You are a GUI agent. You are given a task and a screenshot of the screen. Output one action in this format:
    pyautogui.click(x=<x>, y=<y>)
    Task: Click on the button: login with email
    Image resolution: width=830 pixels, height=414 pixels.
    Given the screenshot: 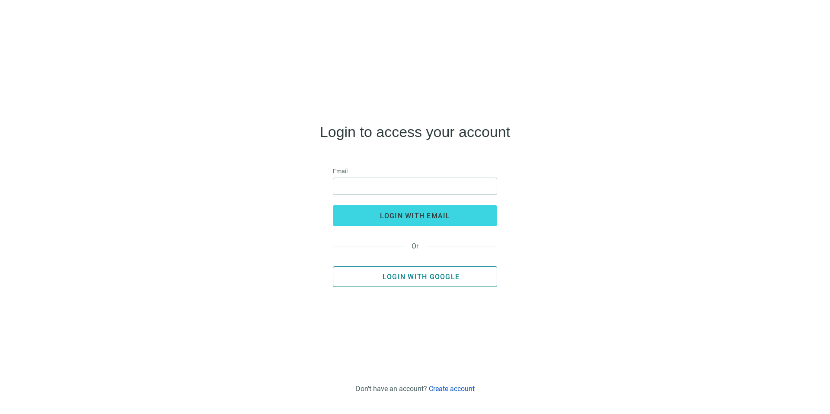 What is the action you would take?
    pyautogui.click(x=415, y=216)
    